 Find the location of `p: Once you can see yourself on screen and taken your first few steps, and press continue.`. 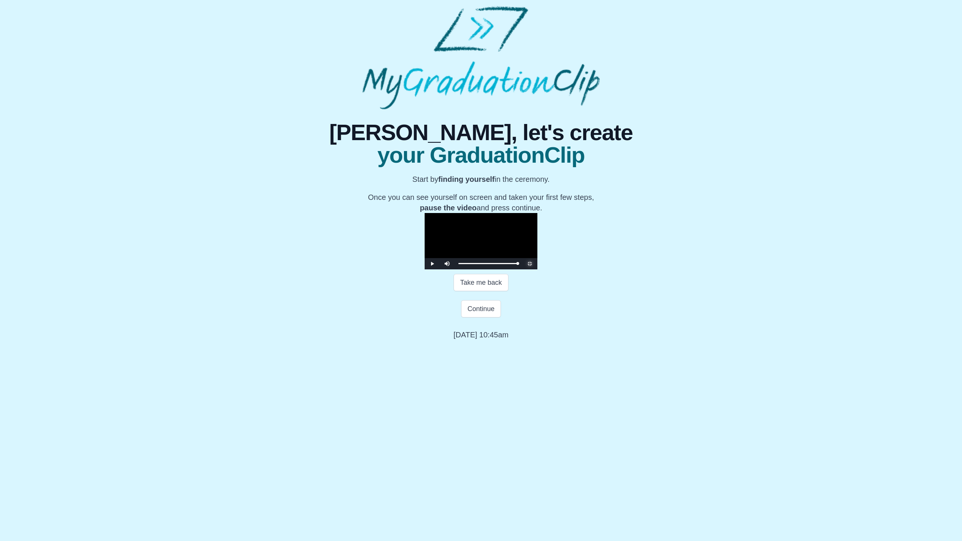

p: Once you can see yourself on screen and taken your first few steps, and press continue. is located at coordinates (481, 202).